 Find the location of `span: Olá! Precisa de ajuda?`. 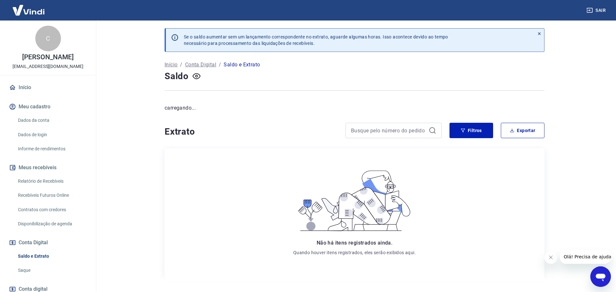

span: Olá! Precisa de ajuda? is located at coordinates (29, 7).